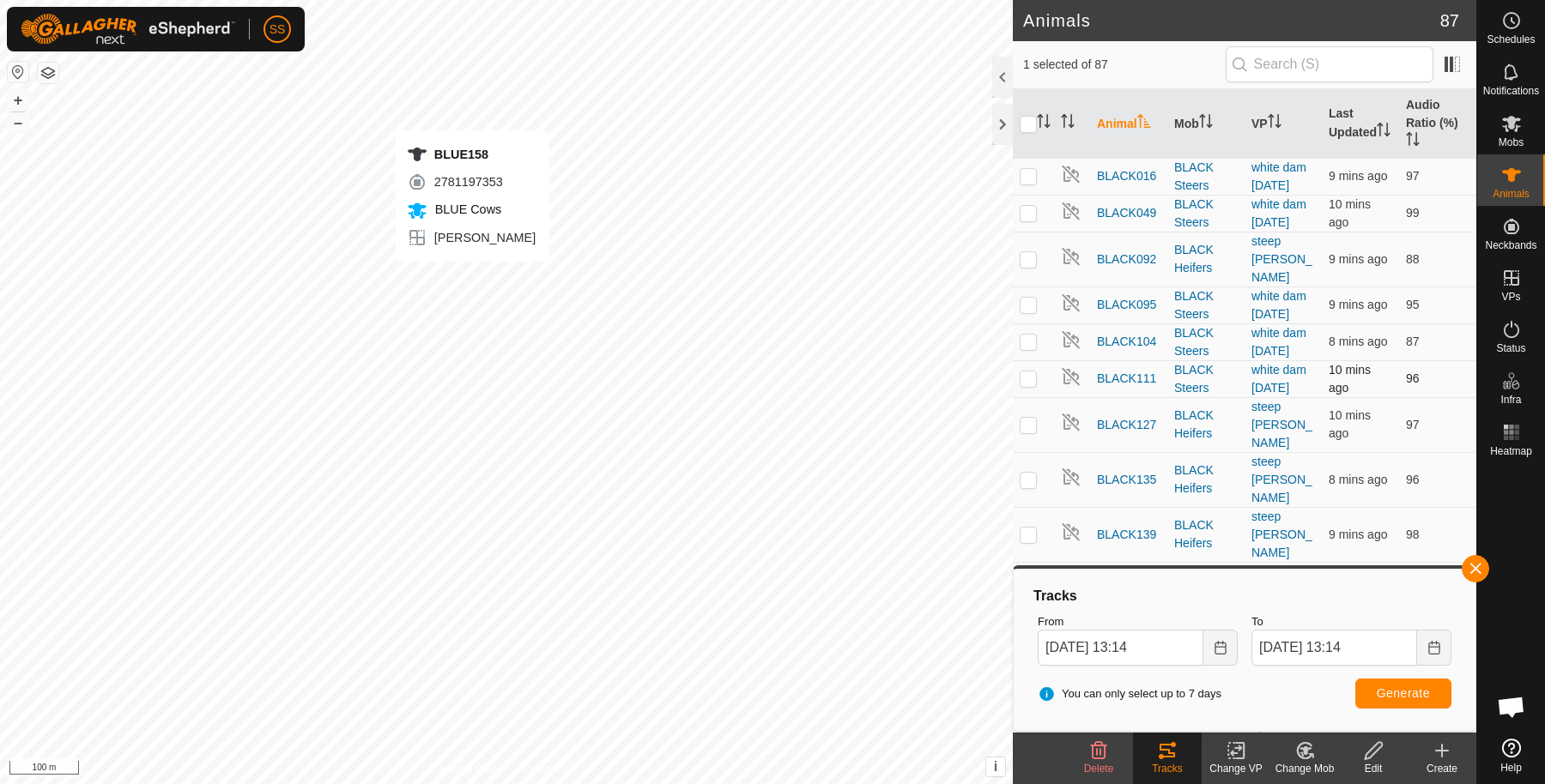  I want to click on span: 20 Sept 2025, 1:05 pm, so click(1358, 341).